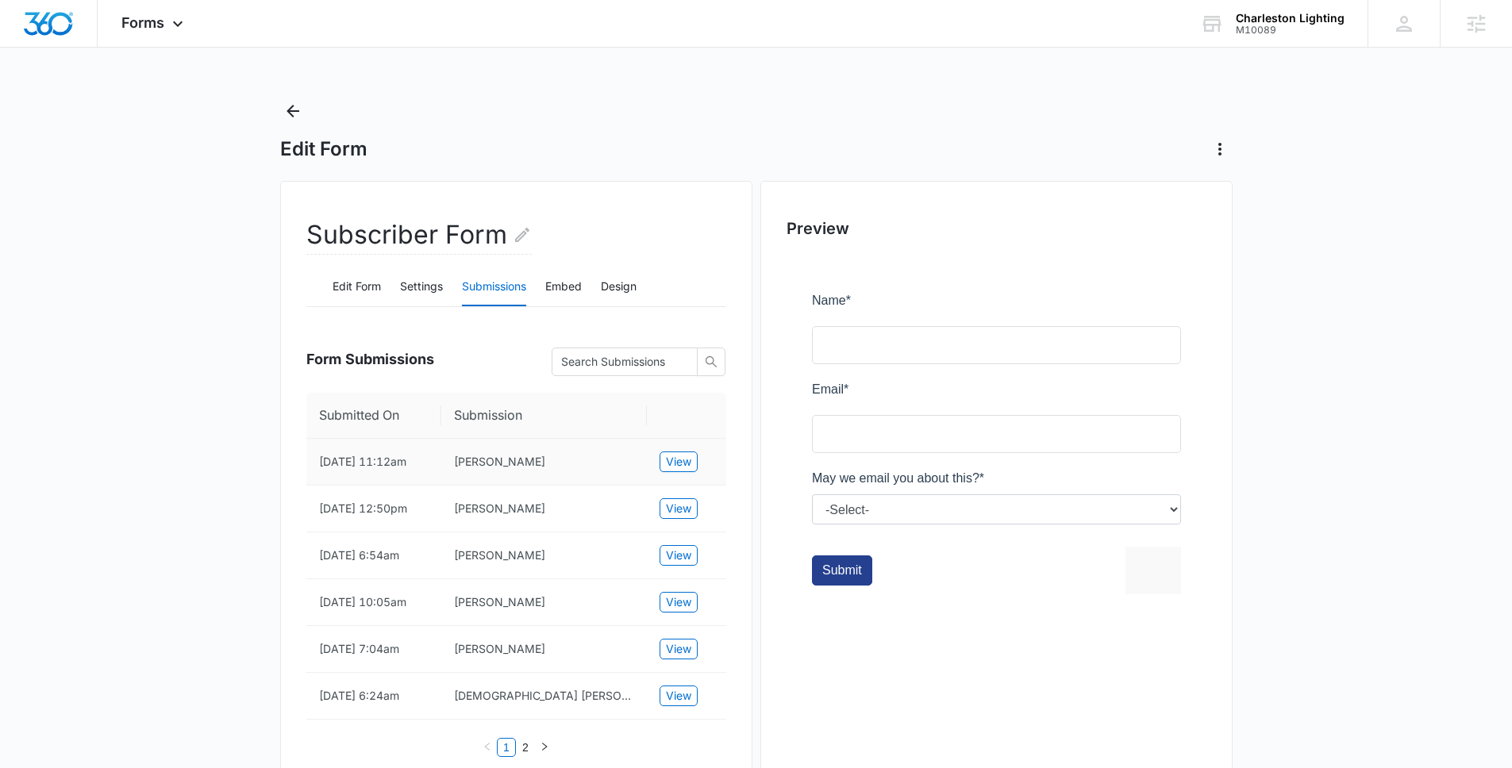 The image size is (1512, 768). What do you see at coordinates (487, 748) in the screenshot?
I see `li: Previous Page` at bounding box center [487, 748].